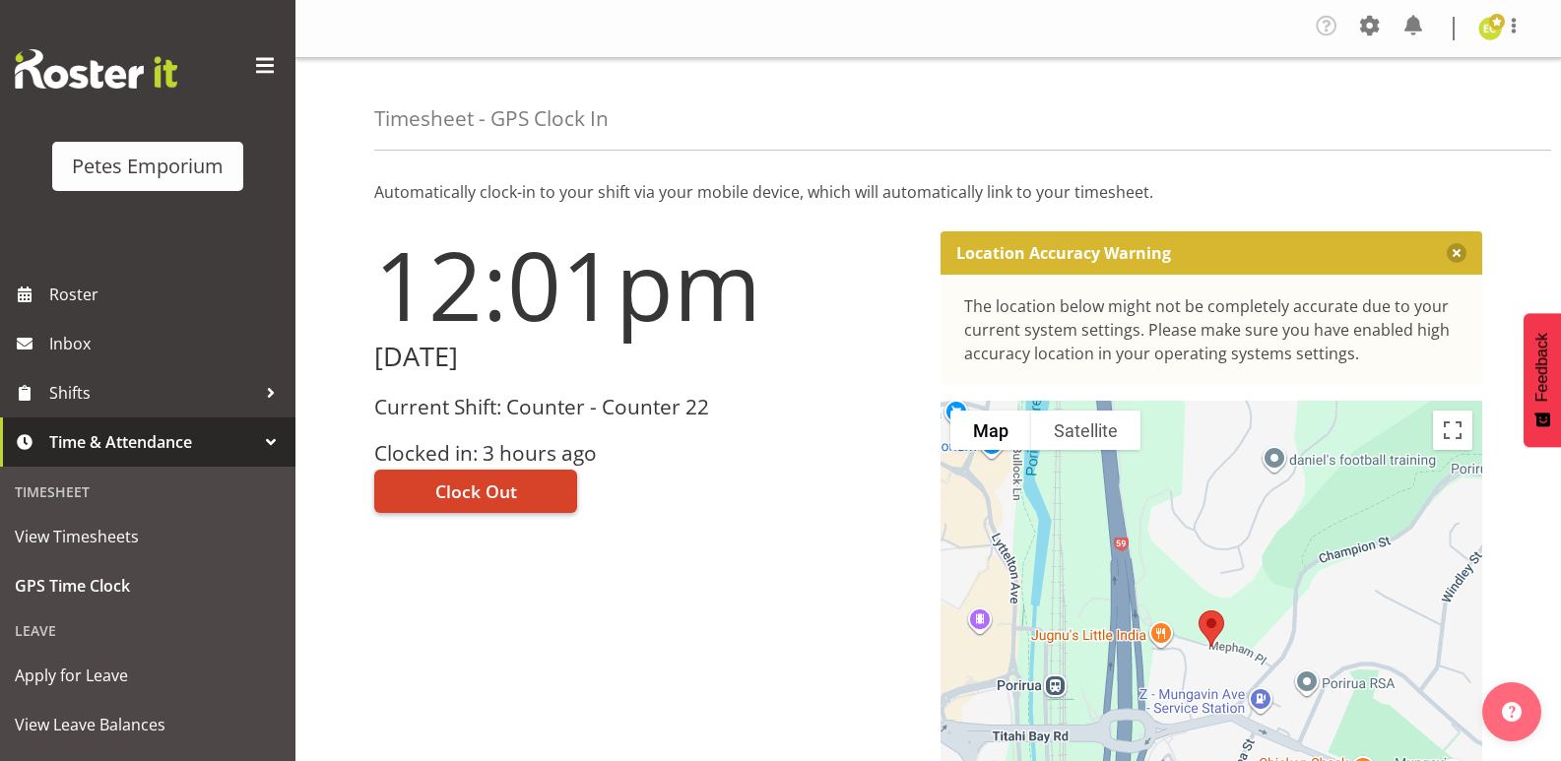 The width and height of the screenshot is (1561, 761). Describe the element at coordinates (491, 118) in the screenshot. I see `h4: Timesheet - GPS Clock In` at that location.